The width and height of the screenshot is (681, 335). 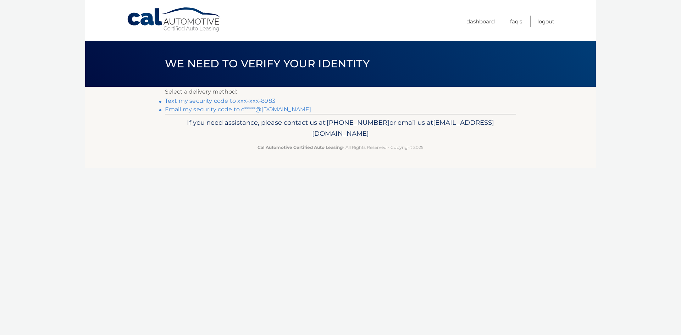 What do you see at coordinates (341, 128) in the screenshot?
I see `p: If you need assistance, please contact us at: or email us at` at bounding box center [341, 128].